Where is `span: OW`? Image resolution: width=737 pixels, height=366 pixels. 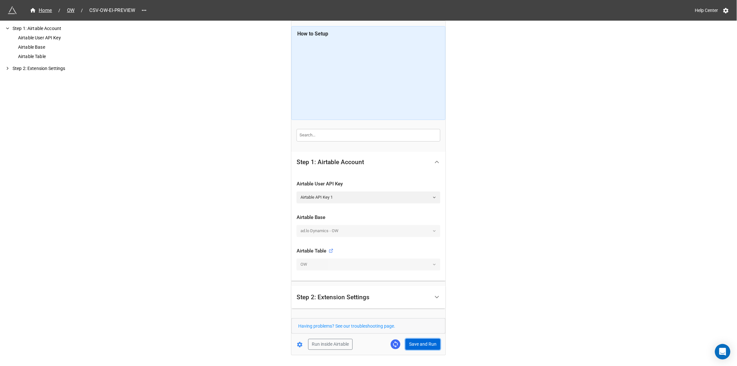
span: OW is located at coordinates (71, 10).